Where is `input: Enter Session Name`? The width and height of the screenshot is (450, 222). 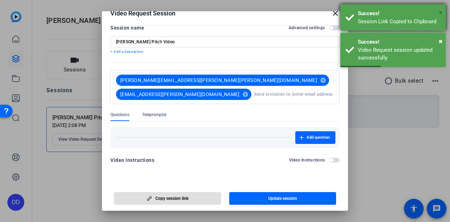 input: Enter Session Name is located at coordinates (225, 42).